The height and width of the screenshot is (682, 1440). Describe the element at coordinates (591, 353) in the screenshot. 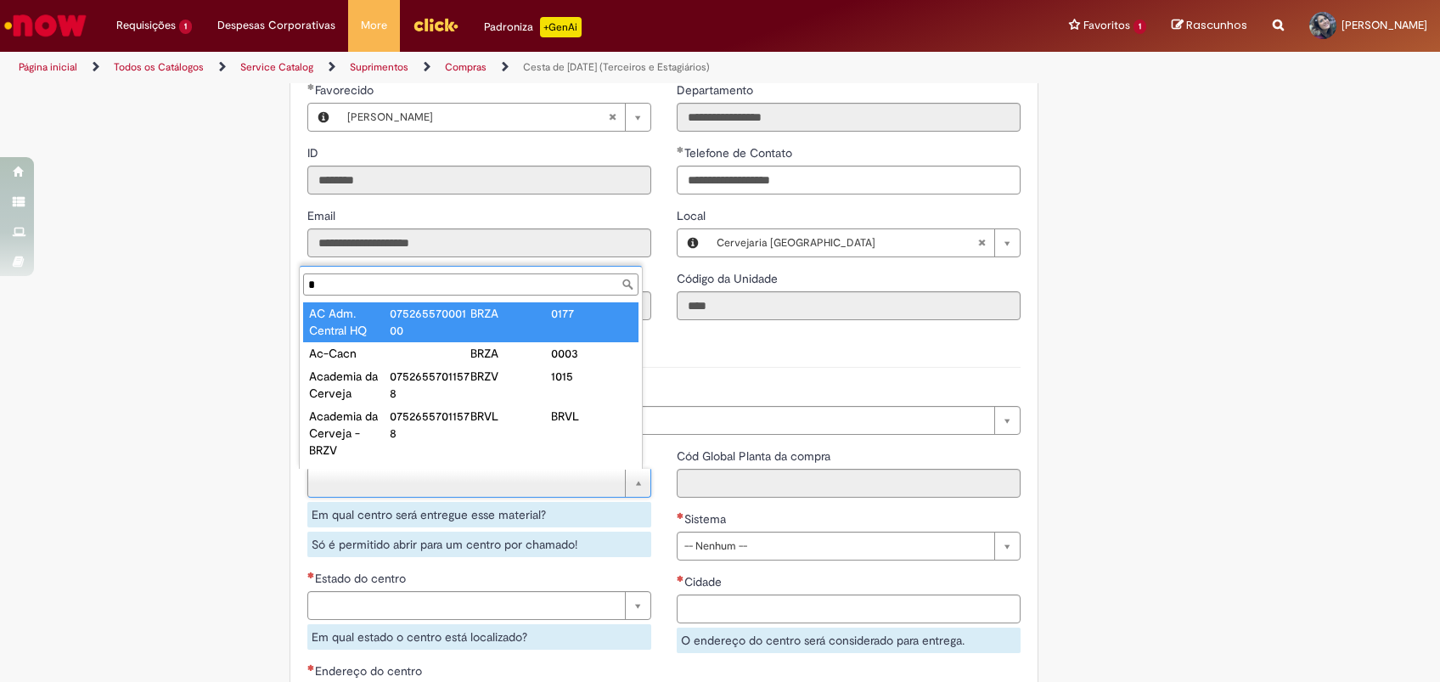

I see `div: 0003` at that location.